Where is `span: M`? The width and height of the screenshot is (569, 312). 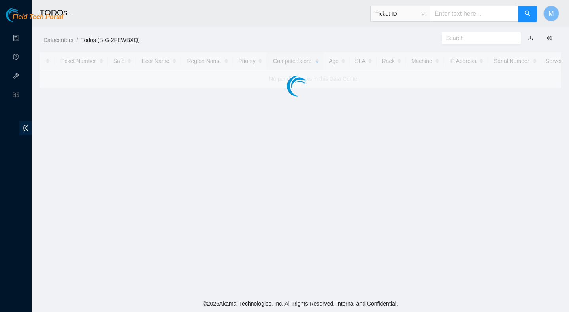
span: M is located at coordinates (551, 13).